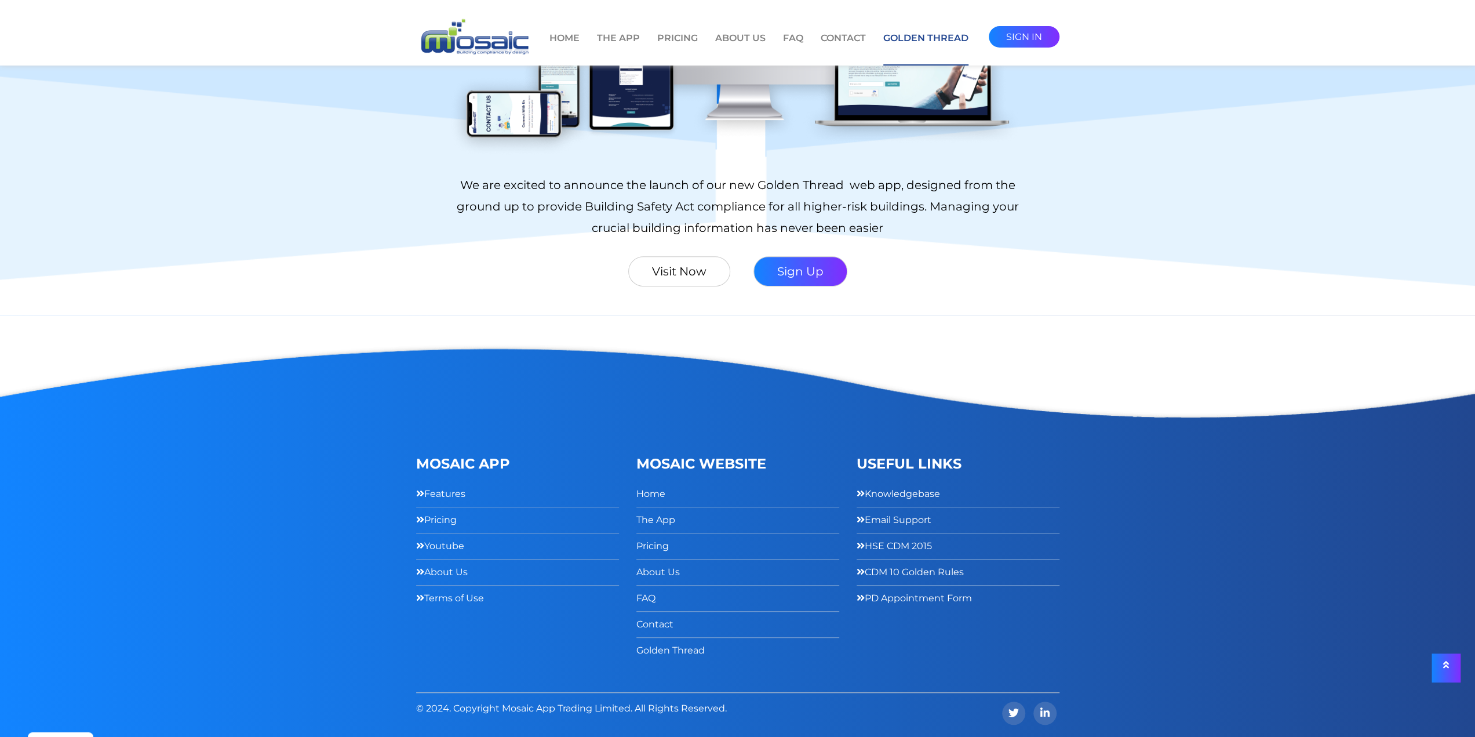 The image size is (1475, 737). What do you see at coordinates (440, 493) in the screenshot?
I see `a: Features` at bounding box center [440, 493].